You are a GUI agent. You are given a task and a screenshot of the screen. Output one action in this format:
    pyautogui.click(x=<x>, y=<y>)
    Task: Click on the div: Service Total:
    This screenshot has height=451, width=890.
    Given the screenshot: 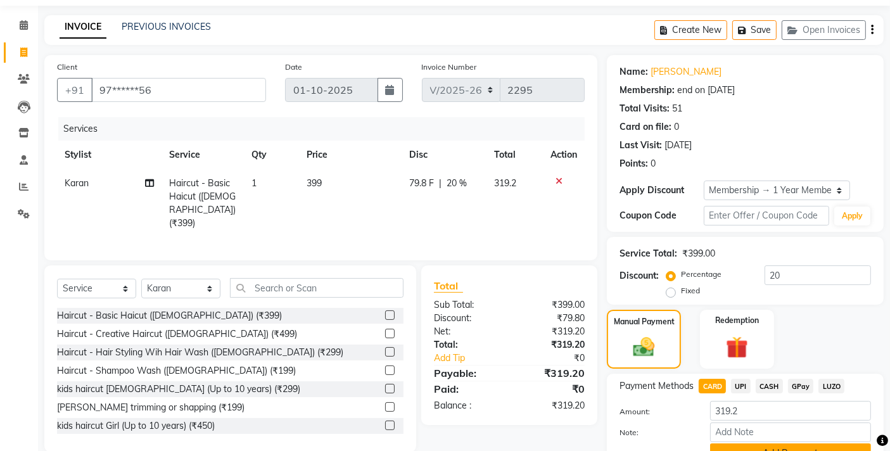 What is the action you would take?
    pyautogui.click(x=648, y=253)
    